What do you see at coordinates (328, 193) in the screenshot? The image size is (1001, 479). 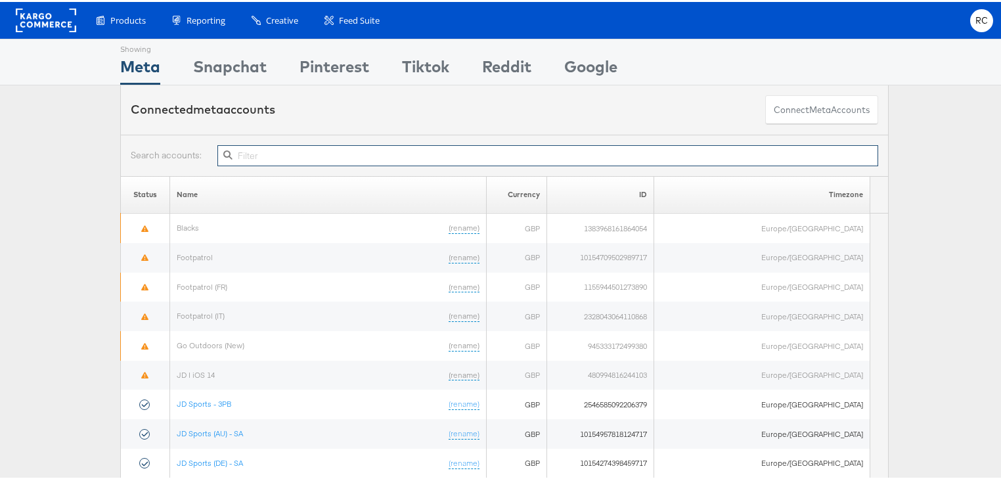 I see `th: Name` at bounding box center [328, 193].